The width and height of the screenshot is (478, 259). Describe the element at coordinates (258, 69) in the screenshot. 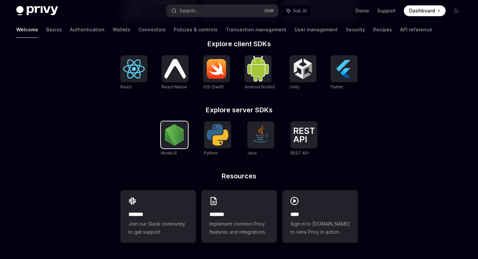

I see `img: Android (Kotlin)` at that location.